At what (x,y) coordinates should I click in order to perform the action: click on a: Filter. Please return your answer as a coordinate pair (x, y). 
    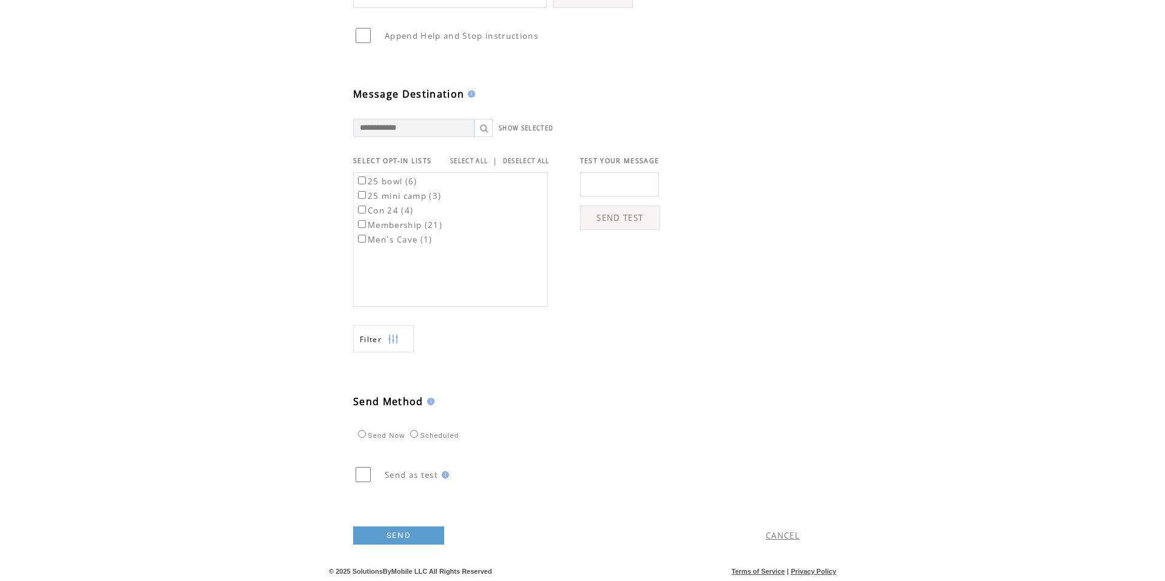
    Looking at the image, I should click on (383, 339).